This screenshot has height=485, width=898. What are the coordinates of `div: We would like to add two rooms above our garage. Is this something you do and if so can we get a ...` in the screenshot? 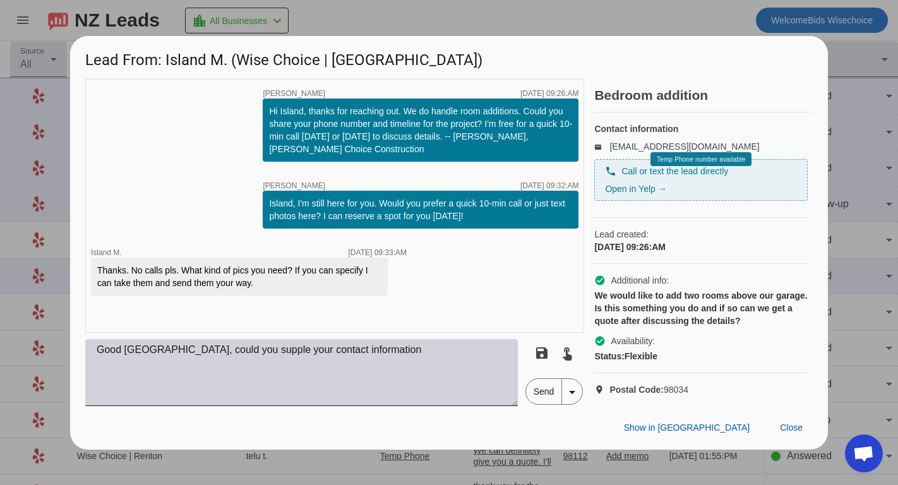 It's located at (701, 308).